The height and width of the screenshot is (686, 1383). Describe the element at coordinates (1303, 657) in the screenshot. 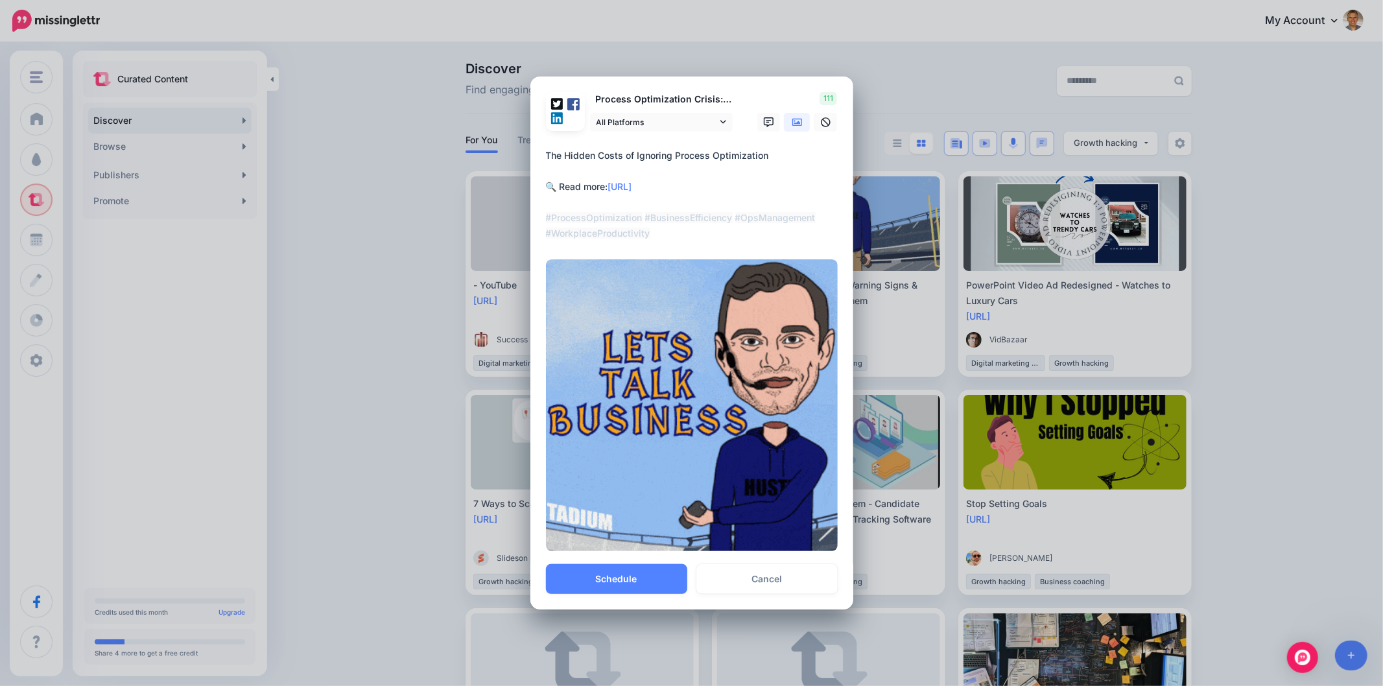

I see `div: Open Intercom Messenger` at that location.